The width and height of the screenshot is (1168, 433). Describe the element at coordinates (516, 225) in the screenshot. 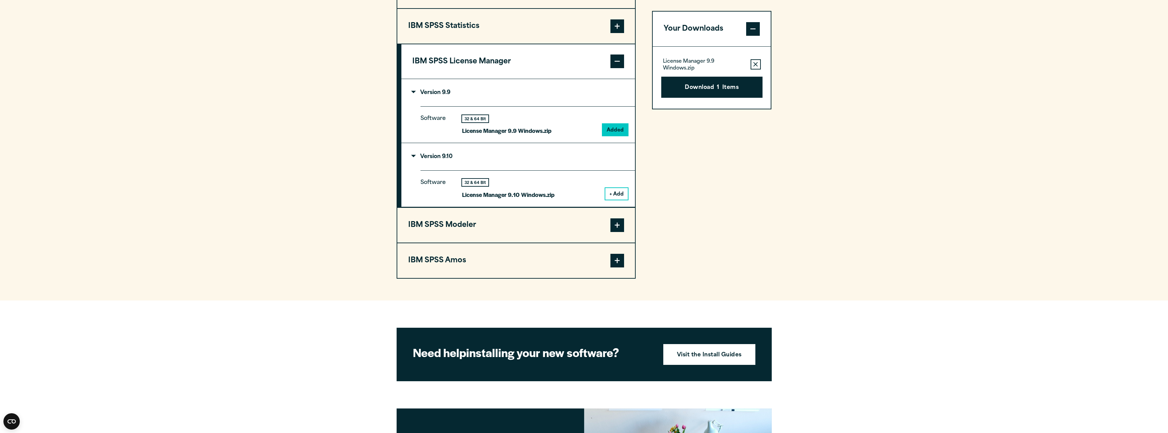

I see `button: IBM SPSS Modeler` at that location.